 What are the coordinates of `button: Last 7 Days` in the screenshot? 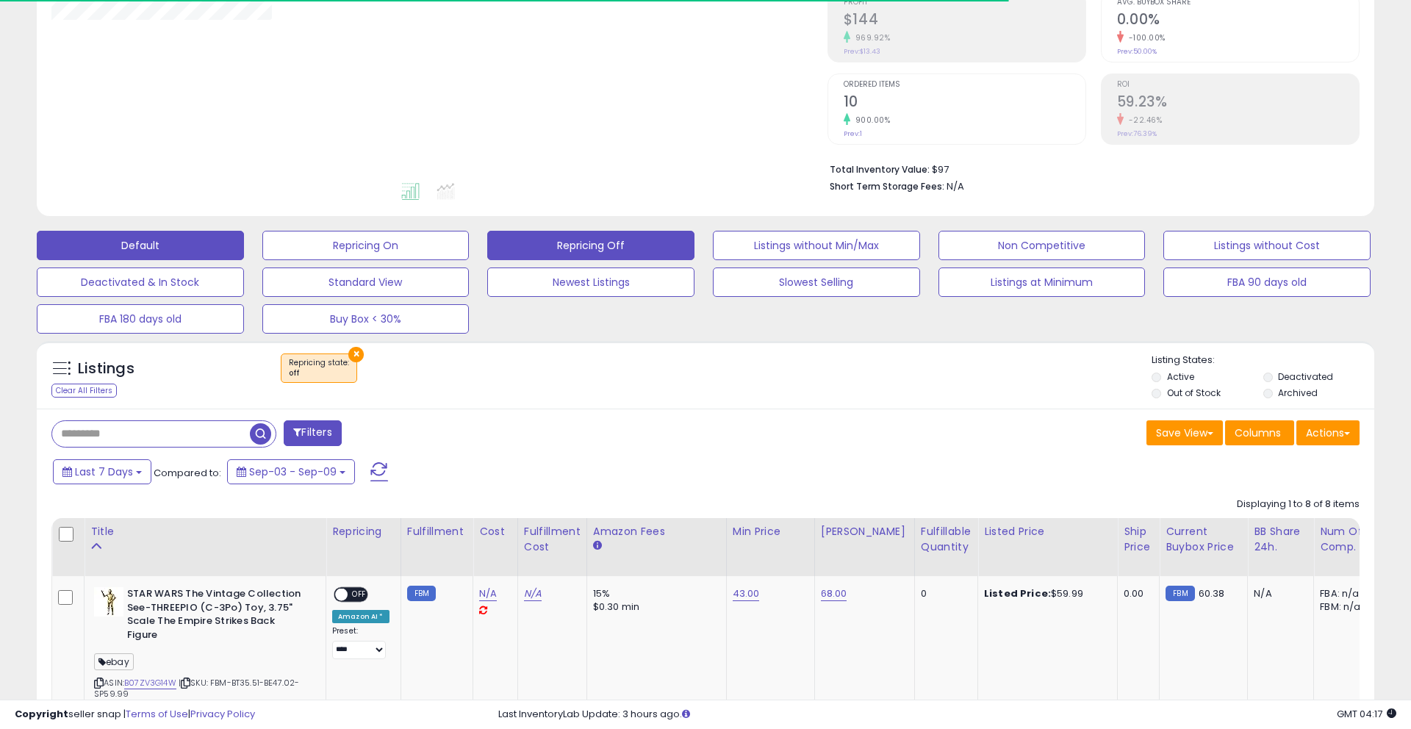 It's located at (102, 472).